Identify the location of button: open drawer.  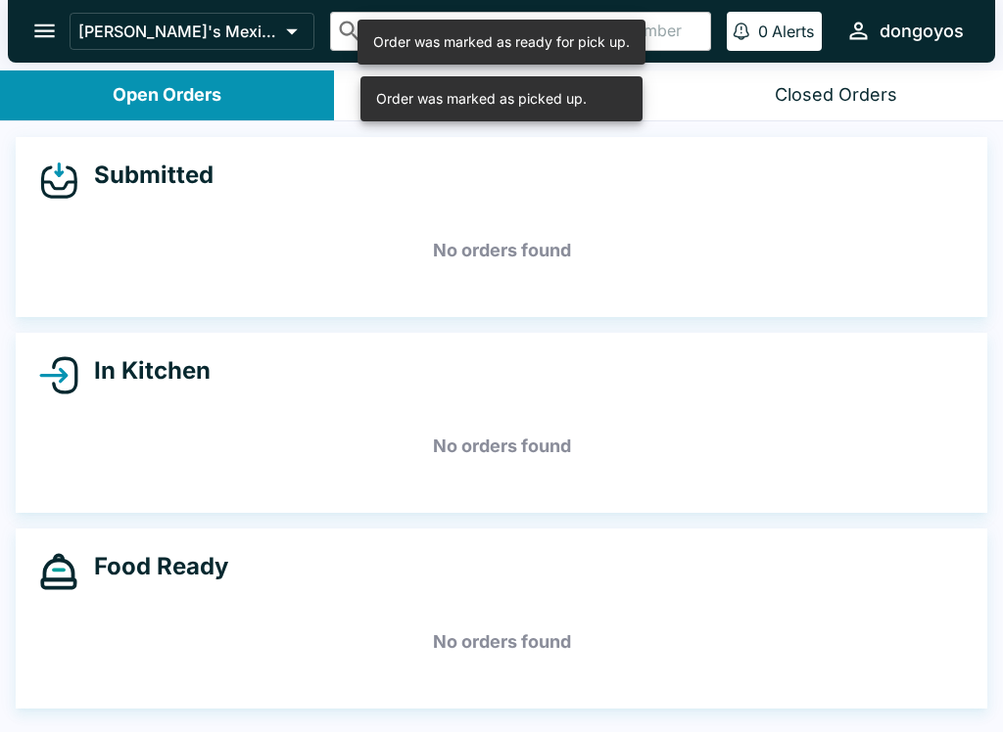
(44, 30).